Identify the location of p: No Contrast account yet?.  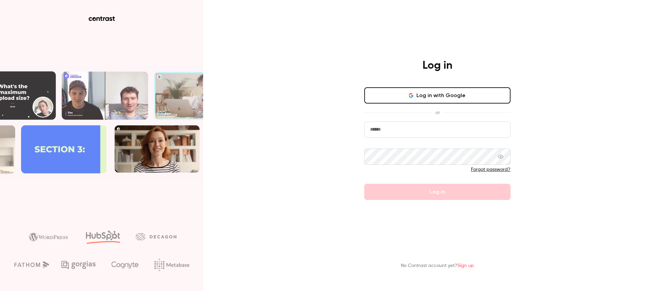
(437, 266).